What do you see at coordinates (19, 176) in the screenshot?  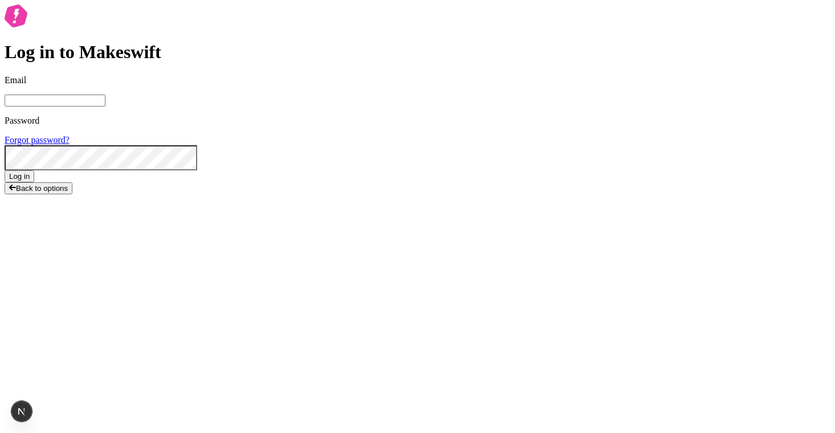 I see `button: Log in` at bounding box center [19, 176].